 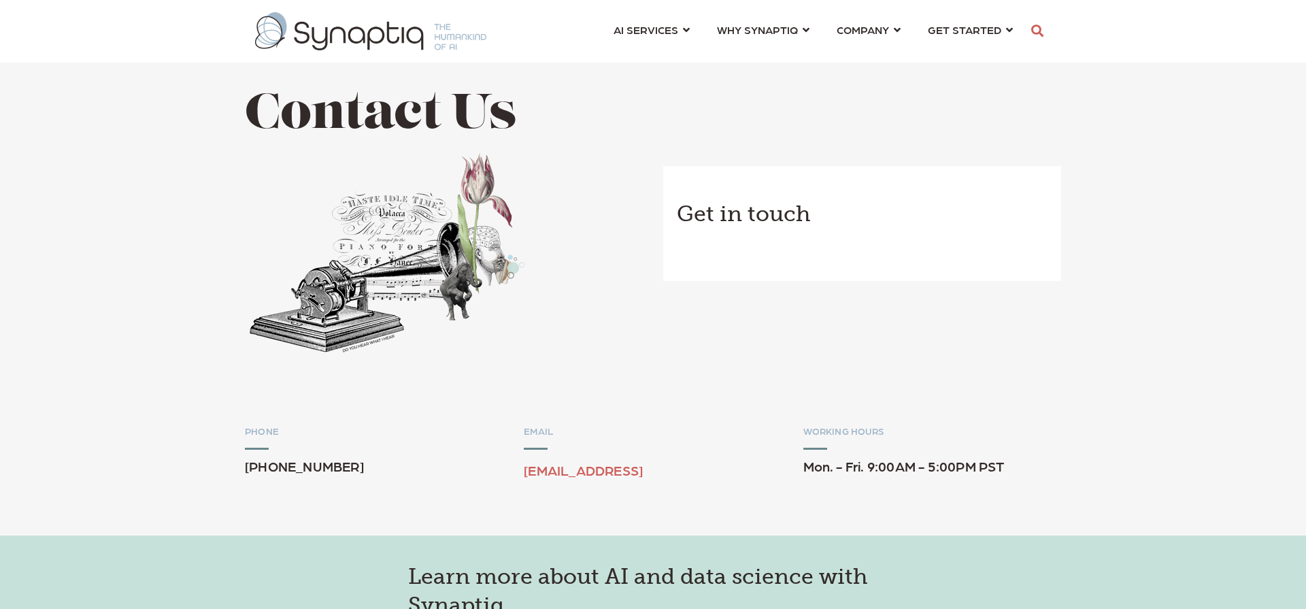 I want to click on img: synaptiq logo-1, so click(x=371, y=31).